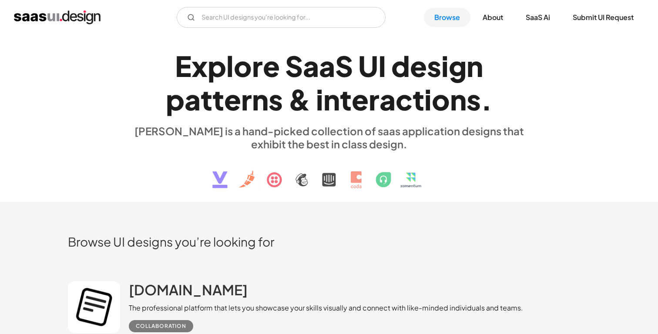 Image resolution: width=658 pixels, height=334 pixels. I want to click on a: Browse, so click(447, 17).